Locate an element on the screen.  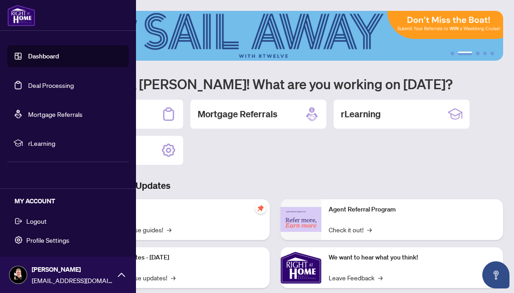
a: Check it out!→ is located at coordinates (350, 230).